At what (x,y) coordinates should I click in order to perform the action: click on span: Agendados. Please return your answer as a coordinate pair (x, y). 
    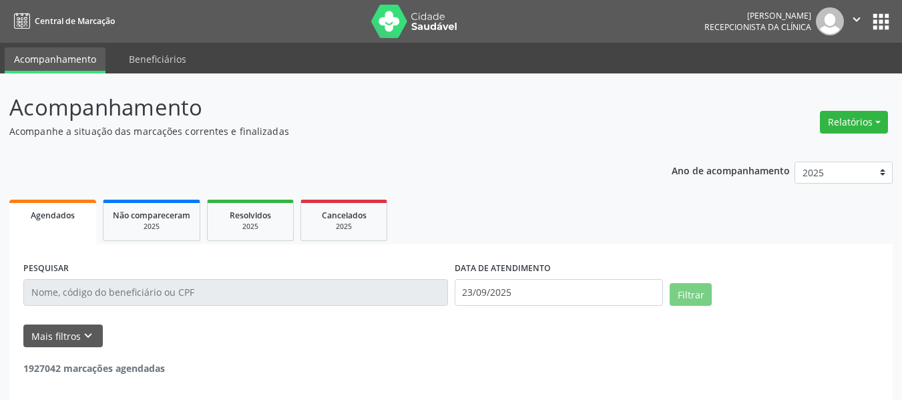
    Looking at the image, I should click on (53, 215).